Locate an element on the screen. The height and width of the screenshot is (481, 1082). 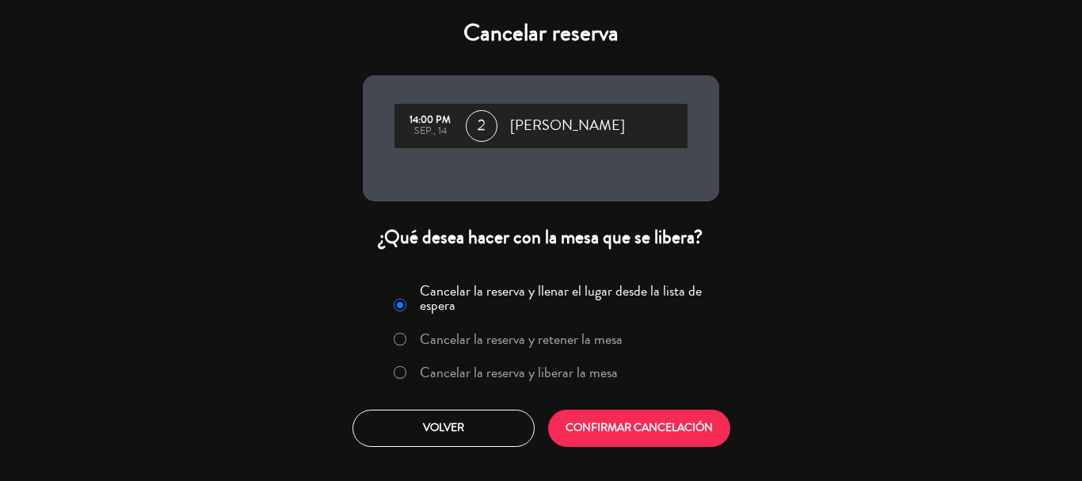
button: CONFIRMAR CANCELACIÓN is located at coordinates (639, 428).